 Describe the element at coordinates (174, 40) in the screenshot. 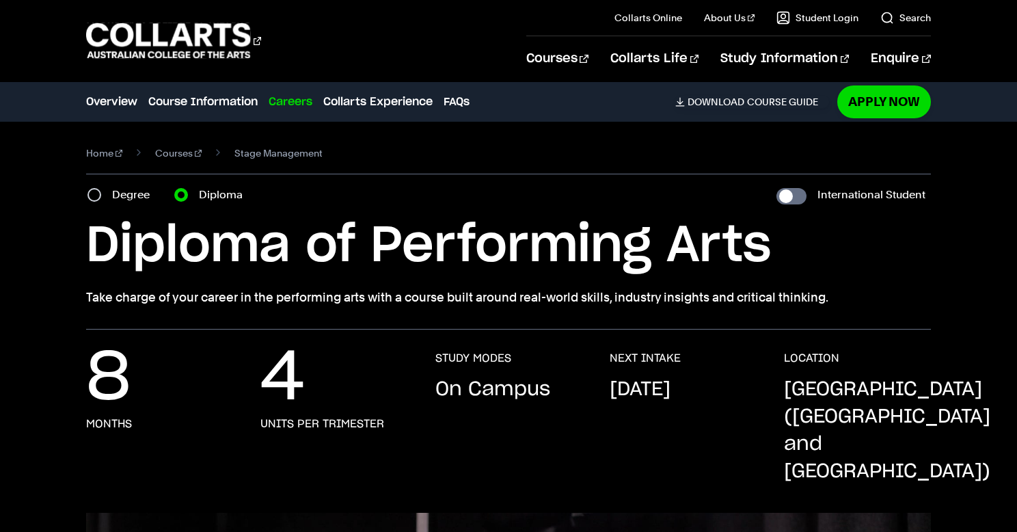

I see `div: Go to homepage` at that location.